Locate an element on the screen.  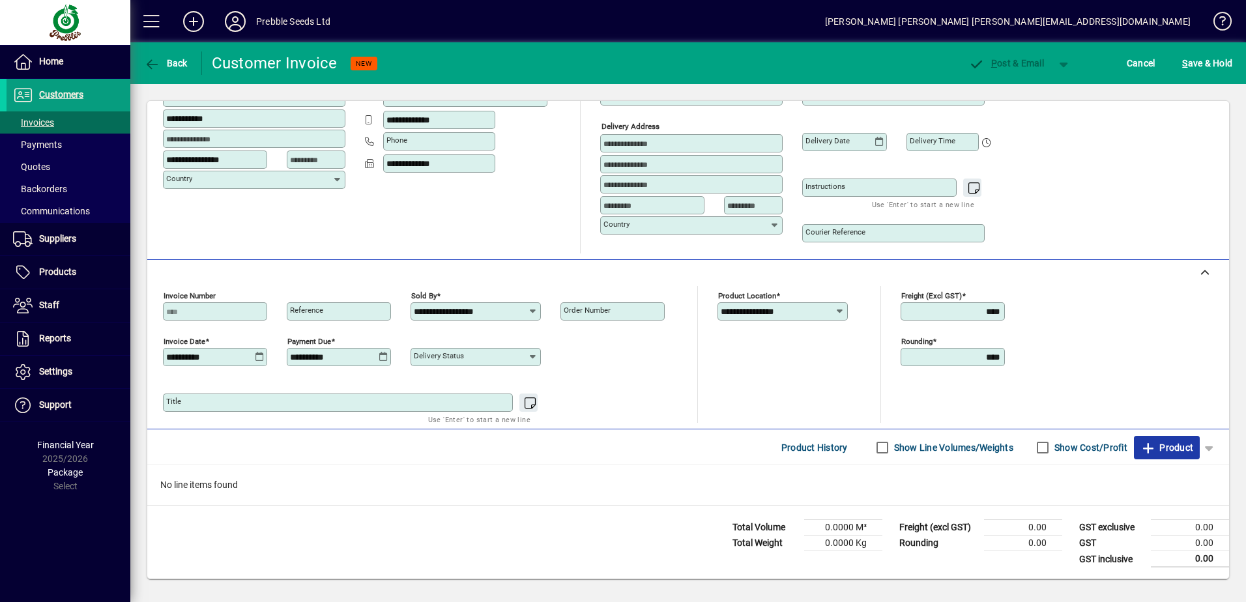
a: Knowledge Base is located at coordinates (1216, 23).